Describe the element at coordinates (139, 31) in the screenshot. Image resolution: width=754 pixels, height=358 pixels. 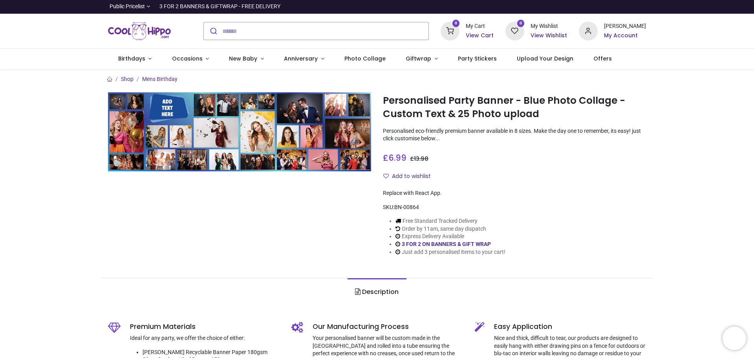
I see `a: Logo of Cool Hippo` at that location.